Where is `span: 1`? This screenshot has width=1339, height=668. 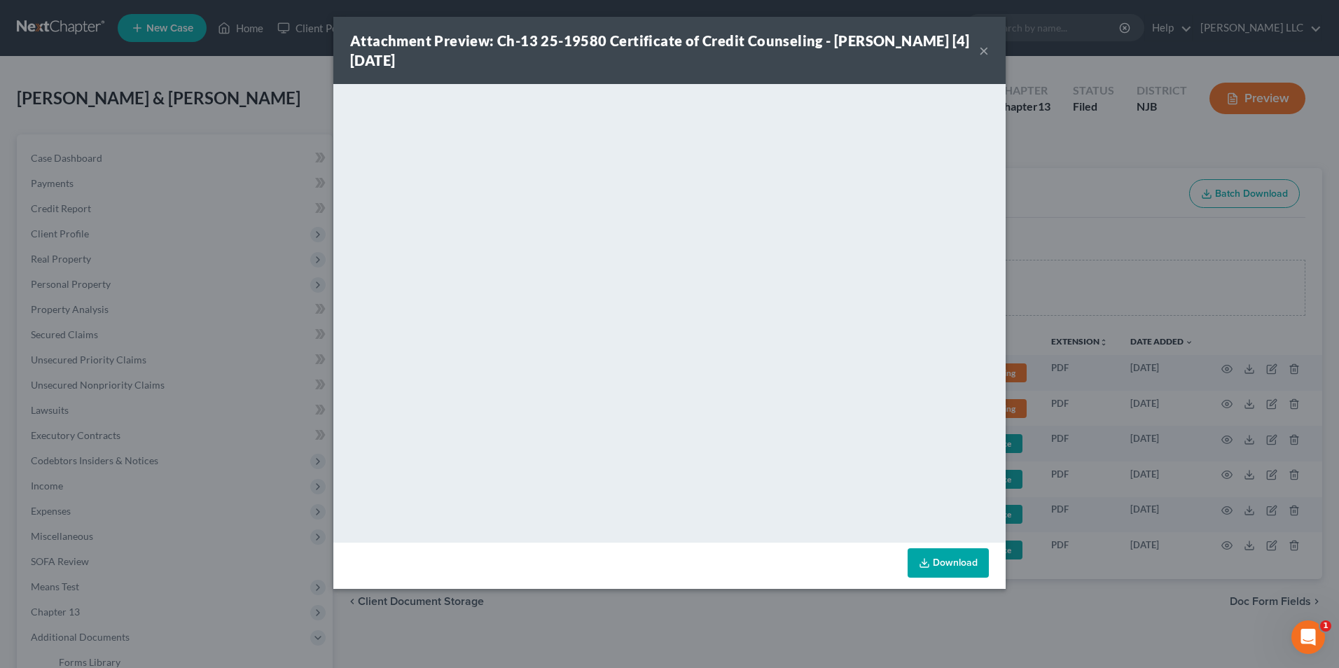
span: 1 is located at coordinates (1325, 626).